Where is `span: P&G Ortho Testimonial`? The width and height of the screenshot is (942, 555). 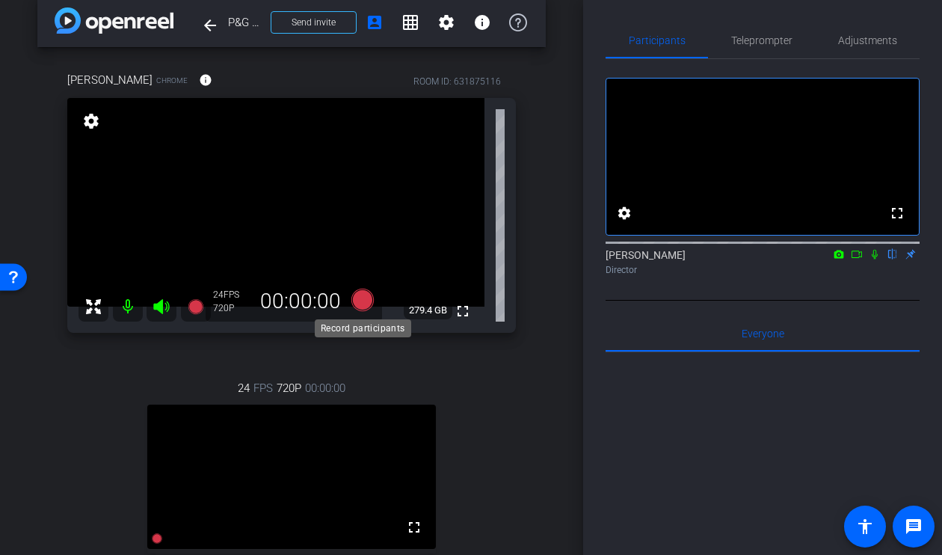
span: P&G Ortho Testimonial is located at coordinates (244, 22).